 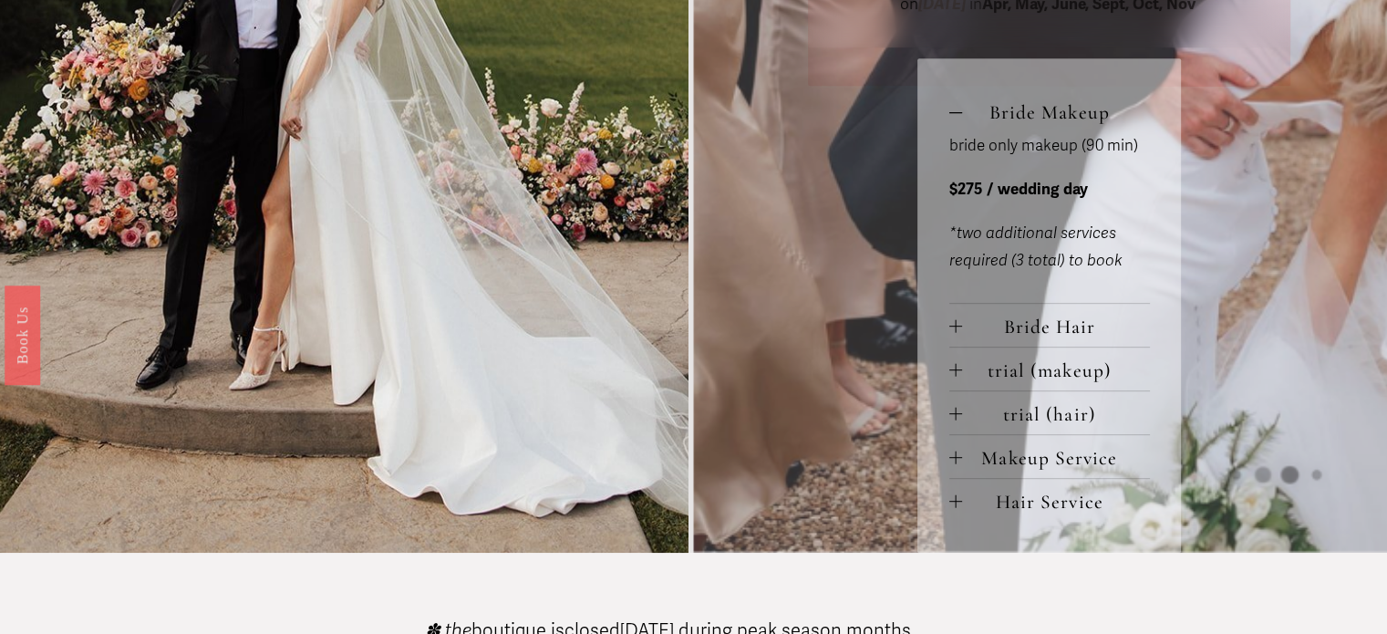 I want to click on span: Bride Makeup, so click(x=1056, y=112).